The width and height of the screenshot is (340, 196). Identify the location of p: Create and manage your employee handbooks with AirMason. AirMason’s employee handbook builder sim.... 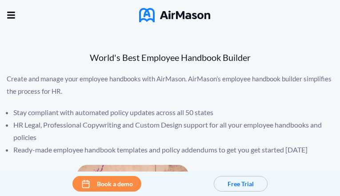
(170, 85).